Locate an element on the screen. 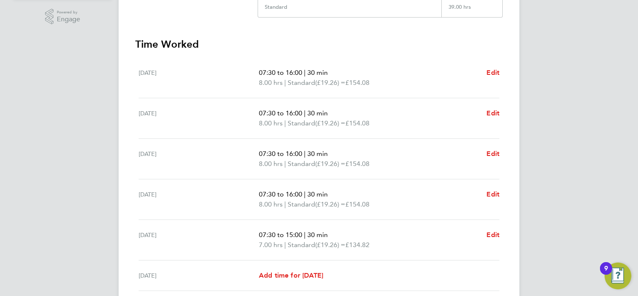 The image size is (638, 296). h3: Time Worked is located at coordinates (319, 44).